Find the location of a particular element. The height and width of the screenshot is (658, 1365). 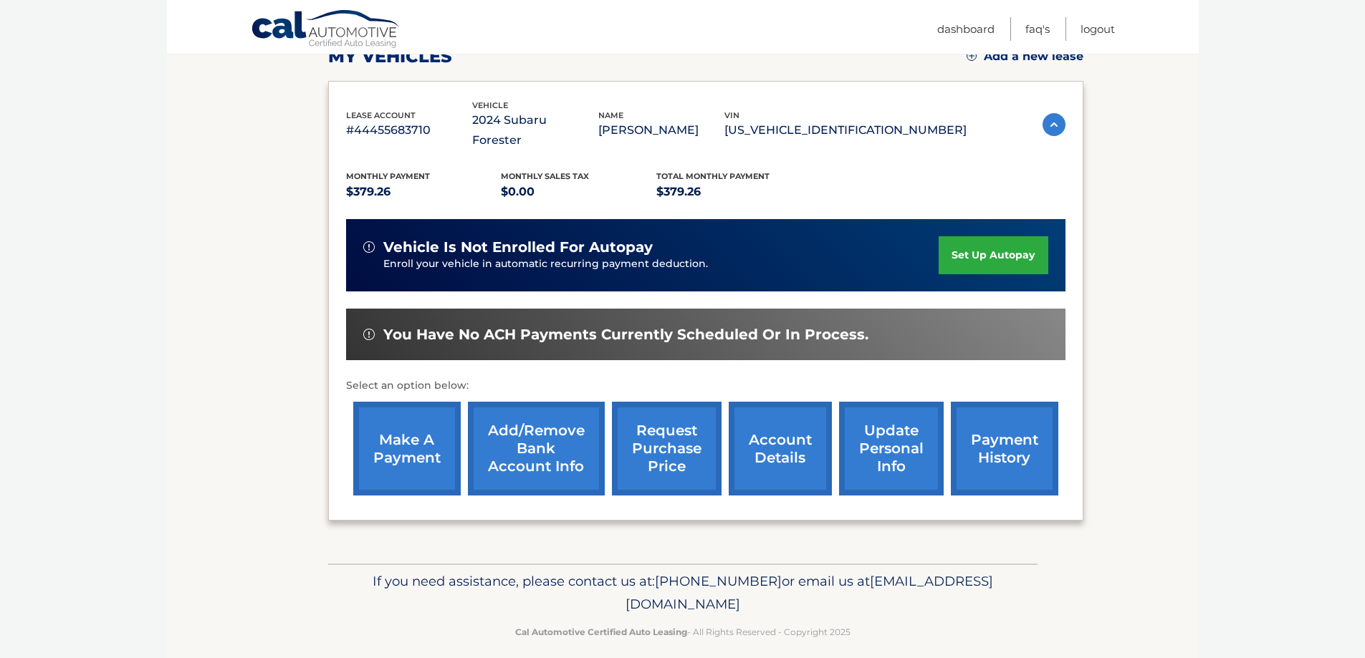

span: vehicle is located at coordinates (490, 105).